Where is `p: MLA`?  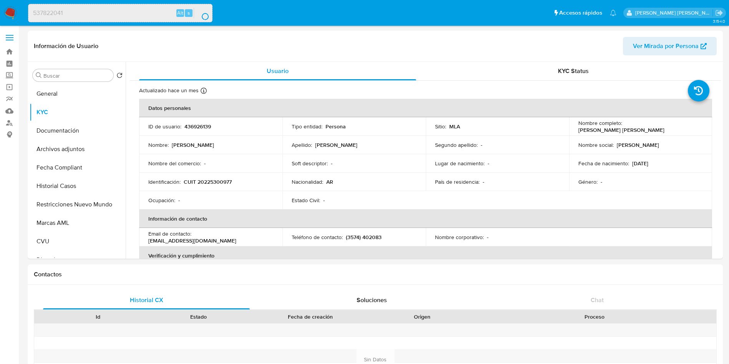 p: MLA is located at coordinates (455, 127).